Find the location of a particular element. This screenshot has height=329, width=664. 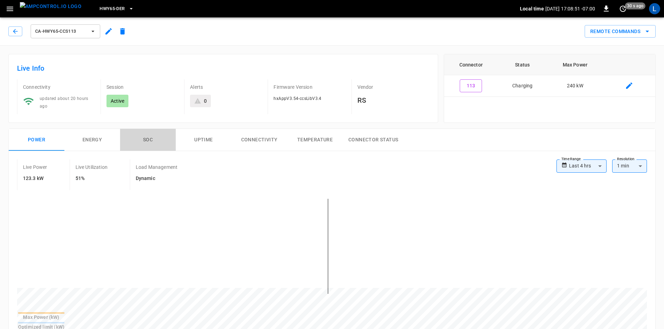

th: Status is located at coordinates (522, 65).